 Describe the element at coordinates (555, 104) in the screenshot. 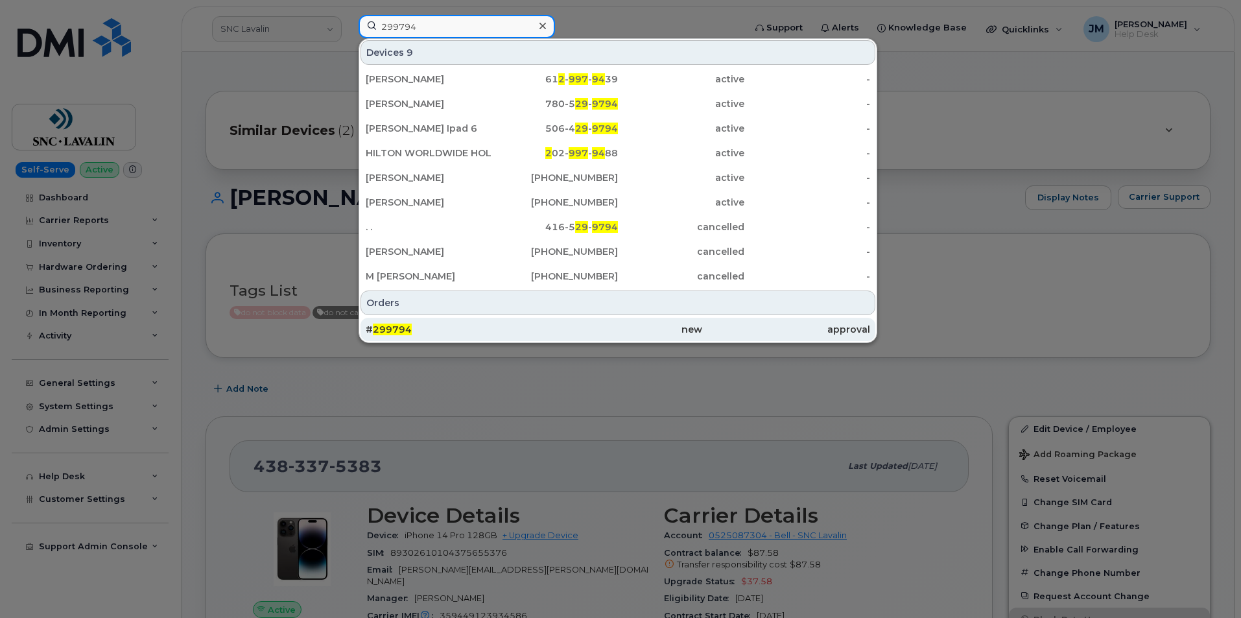

I see `div: 780-5 -` at that location.